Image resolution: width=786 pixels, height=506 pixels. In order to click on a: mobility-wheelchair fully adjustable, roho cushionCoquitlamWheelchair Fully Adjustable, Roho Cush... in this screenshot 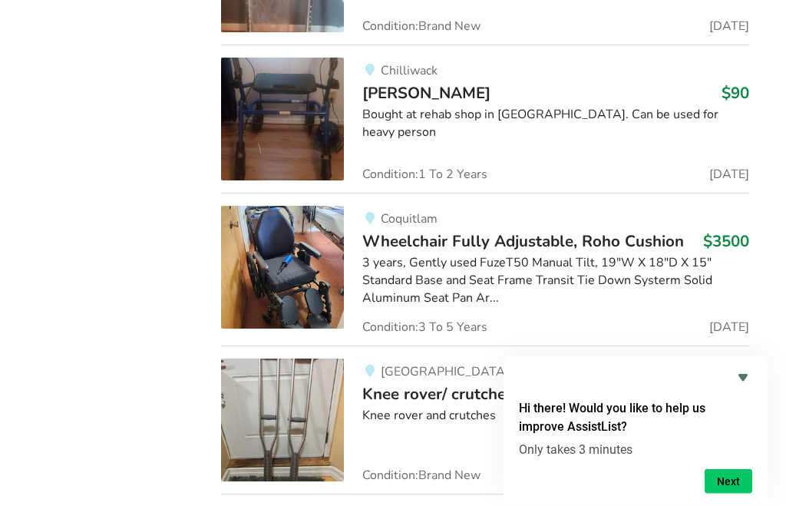, I will do `click(484, 269)`.